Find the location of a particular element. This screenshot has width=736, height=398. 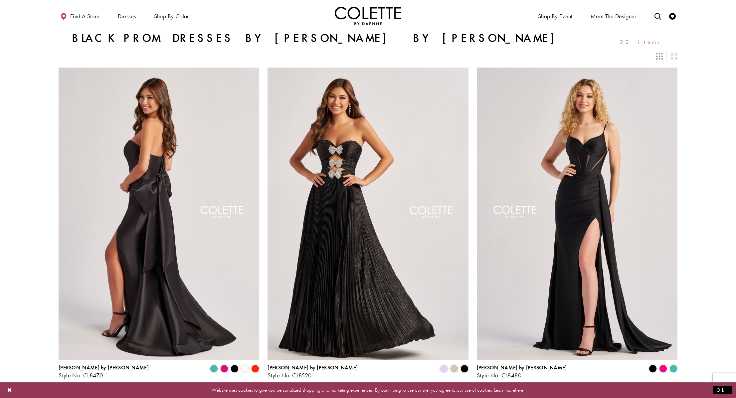

span: 20 items is located at coordinates (642, 42).